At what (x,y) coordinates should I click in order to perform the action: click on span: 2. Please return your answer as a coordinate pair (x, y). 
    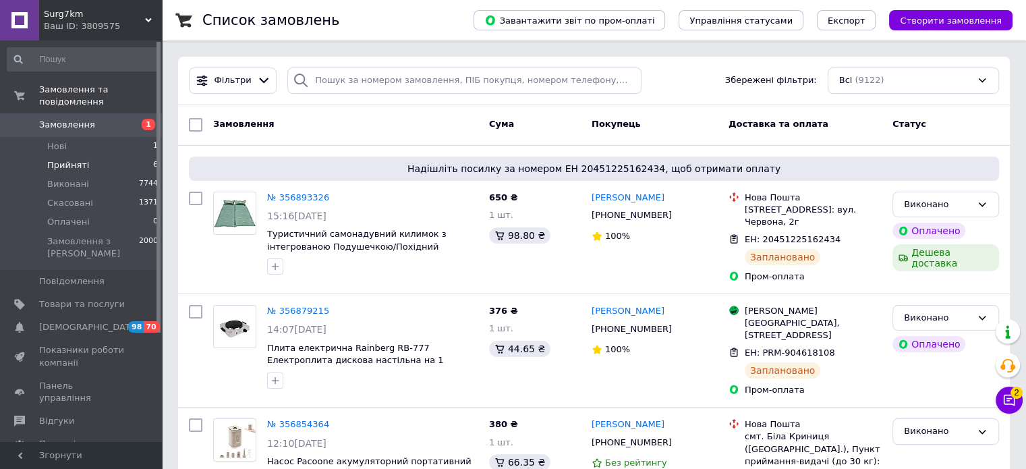
    Looking at the image, I should click on (1016, 392).